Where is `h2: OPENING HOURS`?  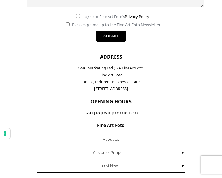
h2: OPENING HOURS is located at coordinates (111, 102).